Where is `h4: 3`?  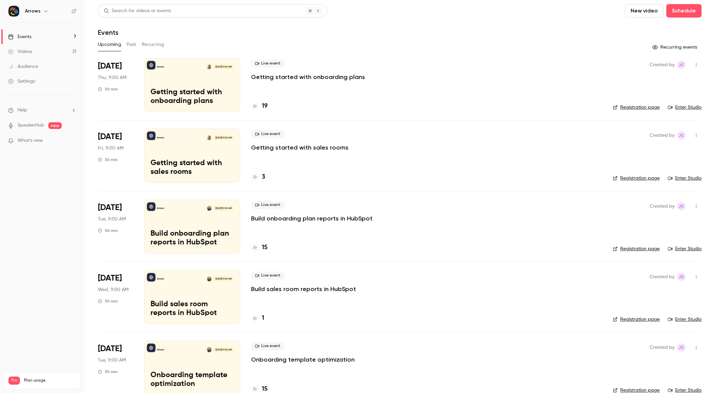
h4: 3 is located at coordinates (264, 177).